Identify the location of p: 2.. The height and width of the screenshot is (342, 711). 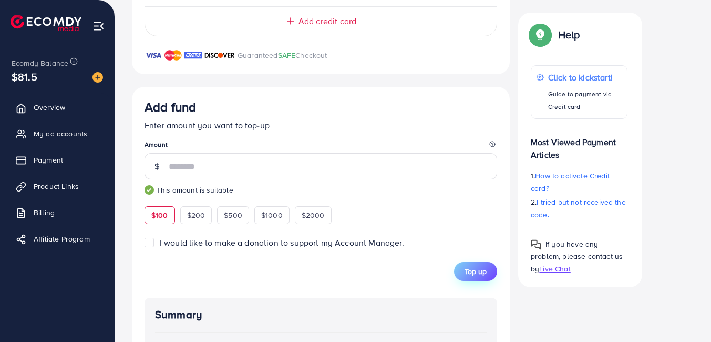
(579, 208).